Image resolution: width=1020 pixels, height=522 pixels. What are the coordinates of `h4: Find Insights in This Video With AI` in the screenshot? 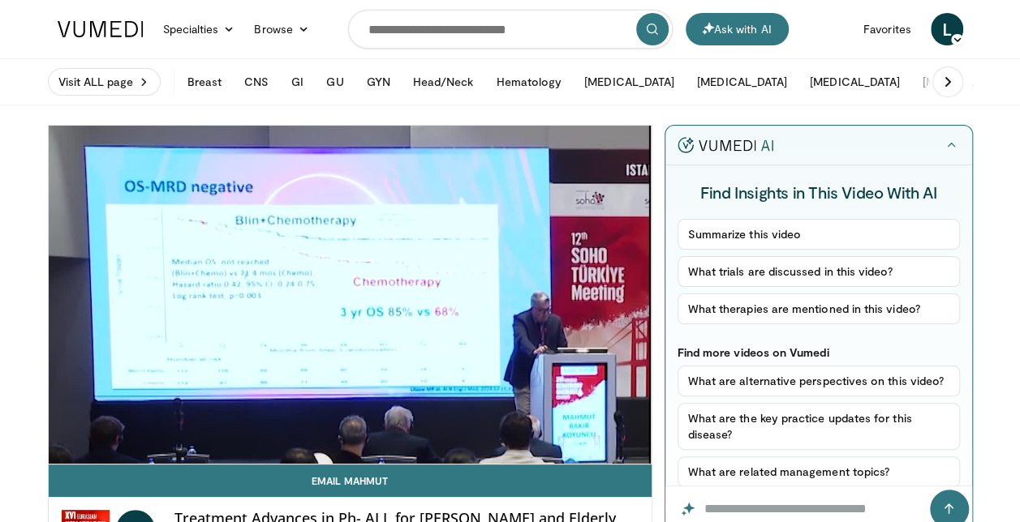 It's located at (819, 192).